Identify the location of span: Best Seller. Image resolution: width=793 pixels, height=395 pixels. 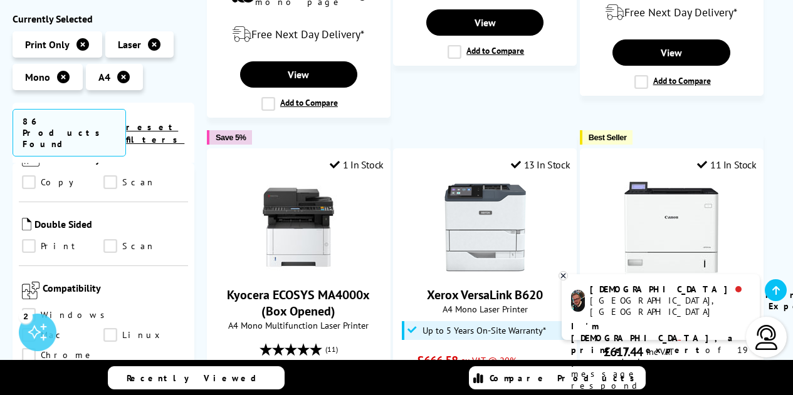
(607, 137).